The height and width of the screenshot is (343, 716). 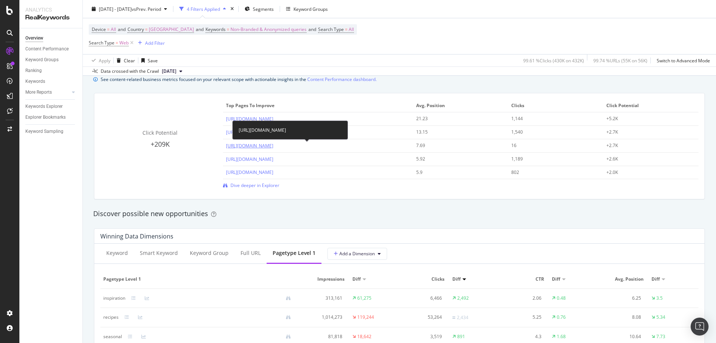 What do you see at coordinates (463, 298) in the screenshot?
I see `div: 2,492` at bounding box center [463, 298].